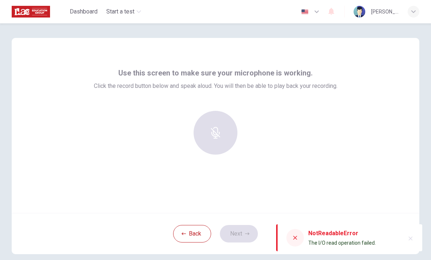 This screenshot has width=431, height=260. I want to click on span: Click the record button below and speak aloud. You will then be able to play back your recording., so click(215, 86).